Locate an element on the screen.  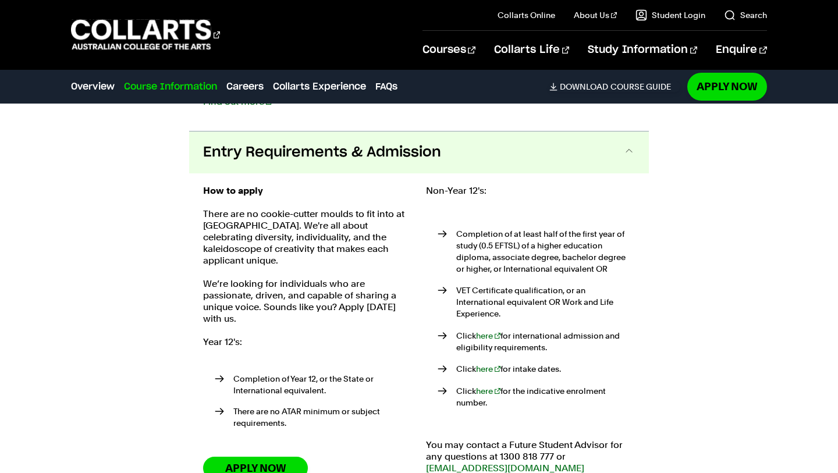
p: Completion of at least half of the first year of study (0.5 EFTSL) of a higher education diploma,... is located at coordinates (546, 252).